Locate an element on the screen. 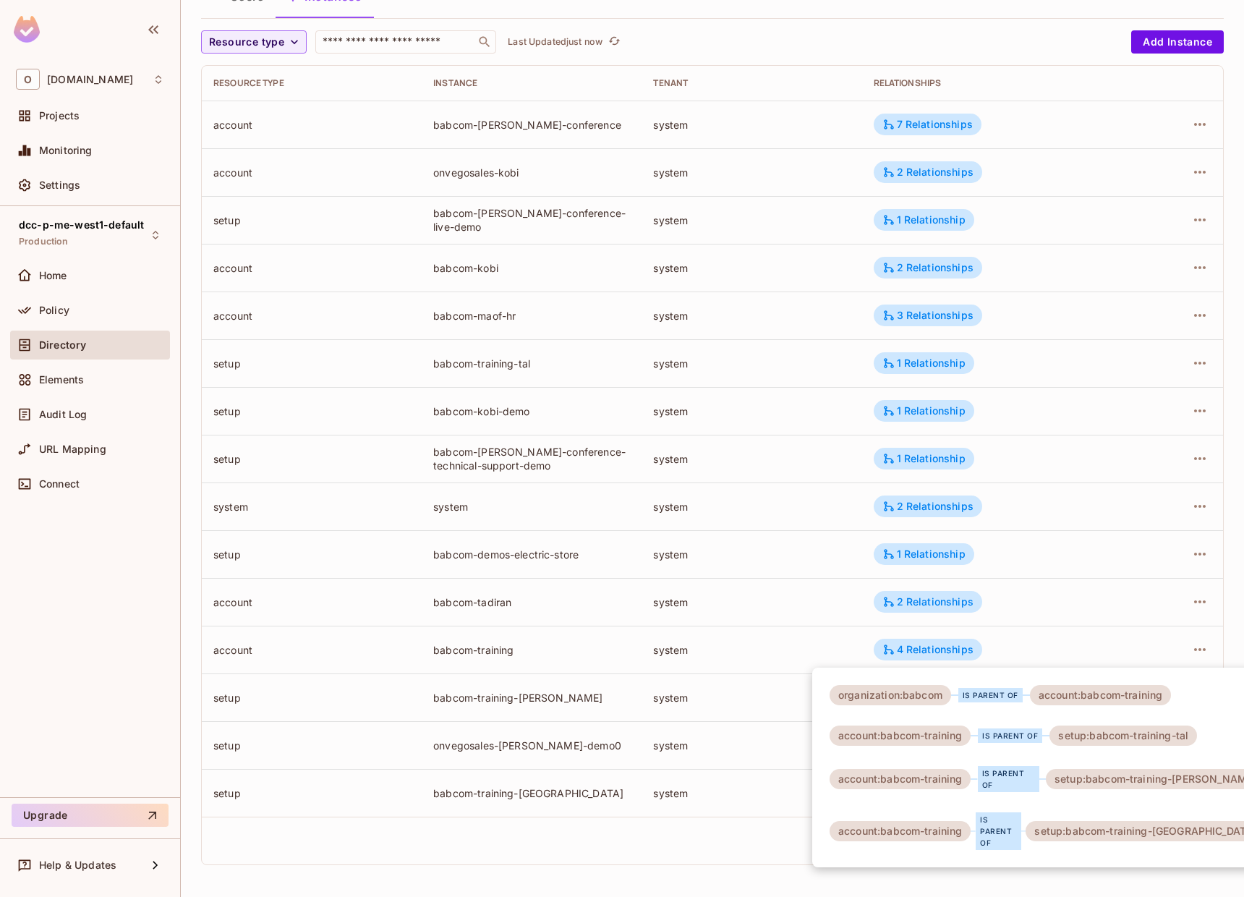  div: organization:babcom is located at coordinates (891, 695).